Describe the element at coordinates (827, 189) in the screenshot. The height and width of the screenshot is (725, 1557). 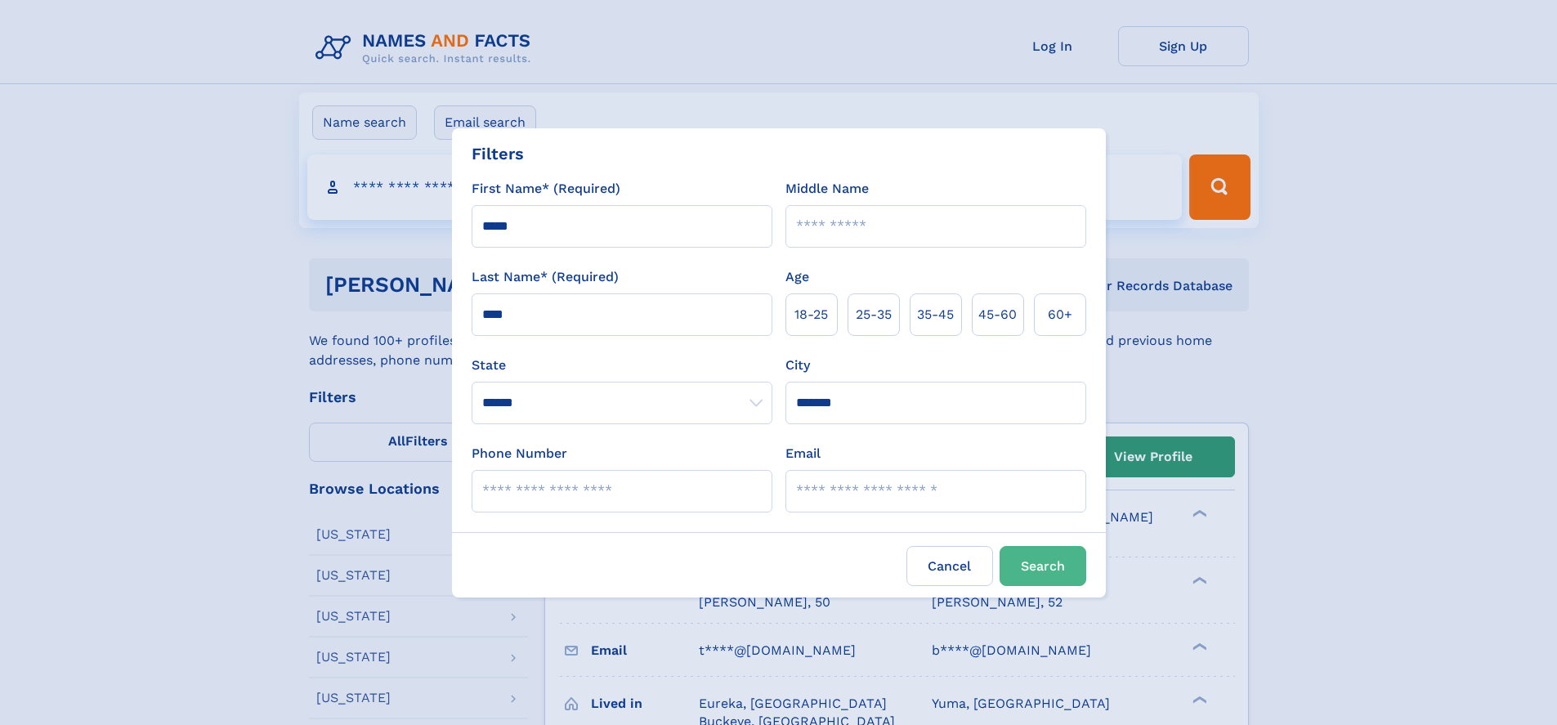
I see `label: Middle Name` at that location.